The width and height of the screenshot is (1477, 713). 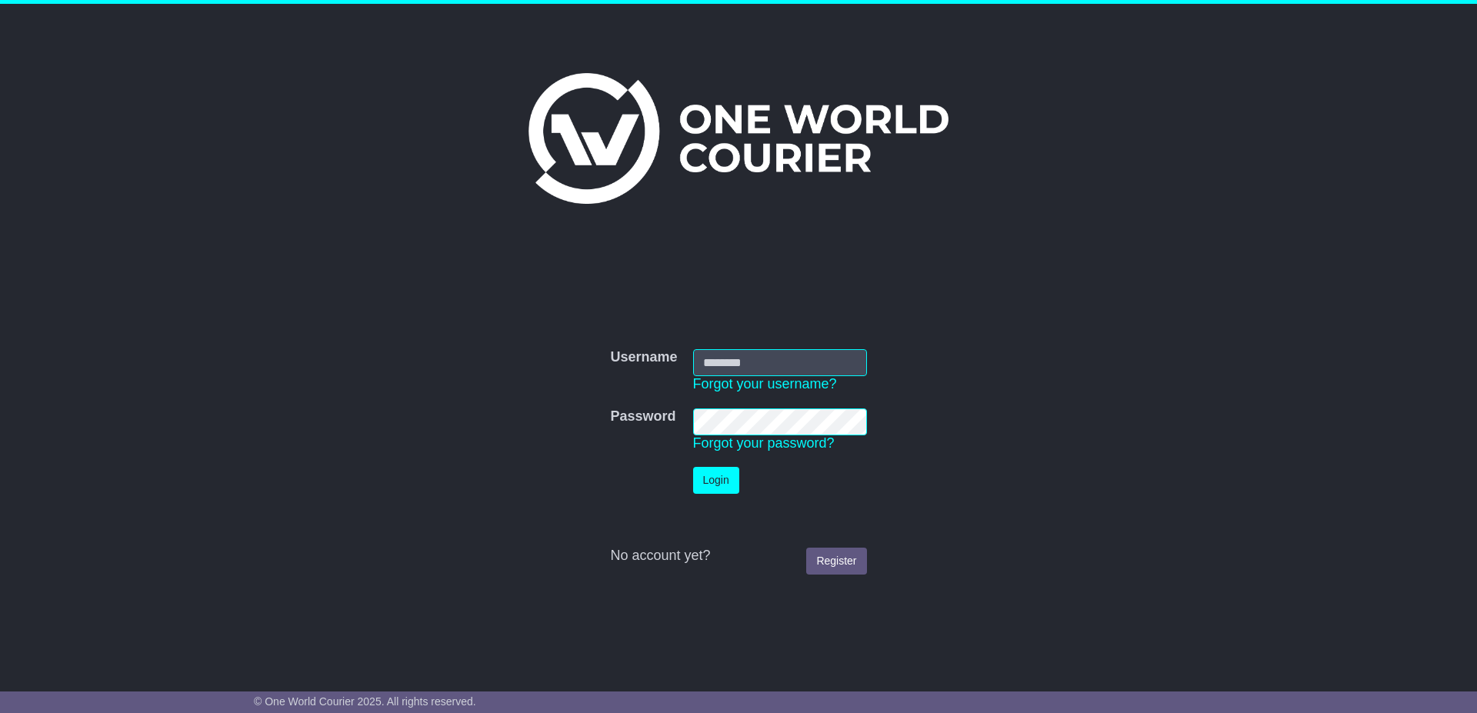 What do you see at coordinates (764, 443) in the screenshot?
I see `a: Forgot your password?` at bounding box center [764, 443].